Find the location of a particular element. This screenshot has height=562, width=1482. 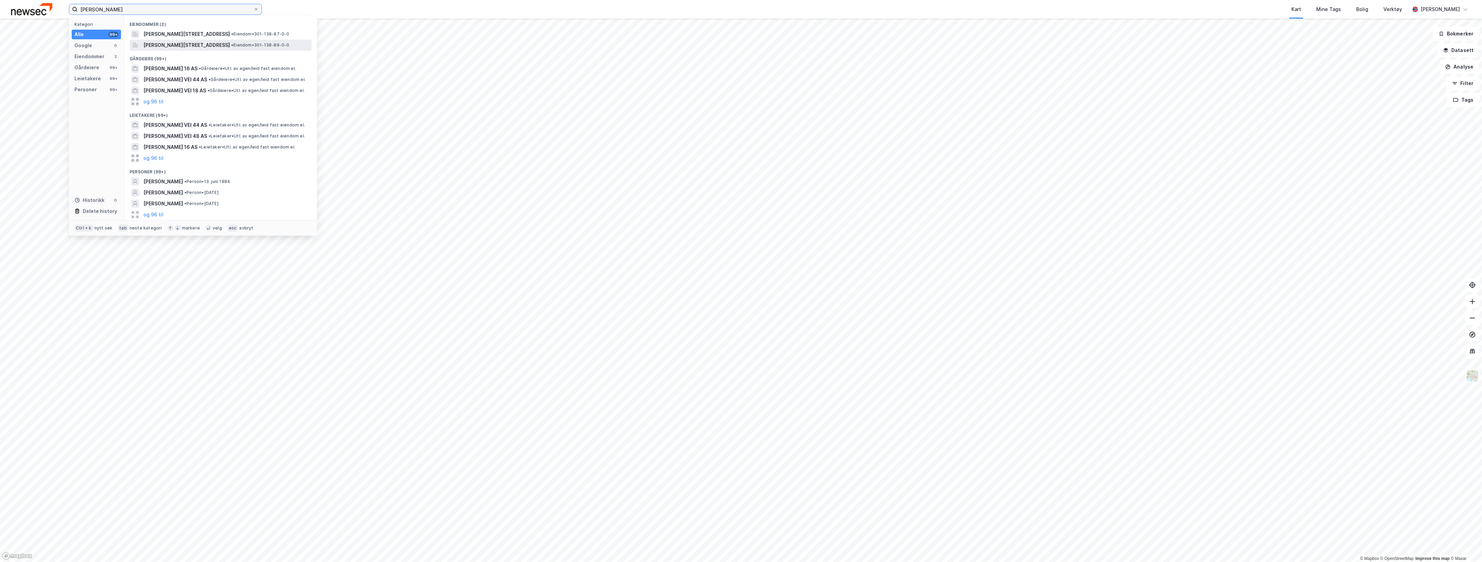

div: avbryt is located at coordinates (246, 228).